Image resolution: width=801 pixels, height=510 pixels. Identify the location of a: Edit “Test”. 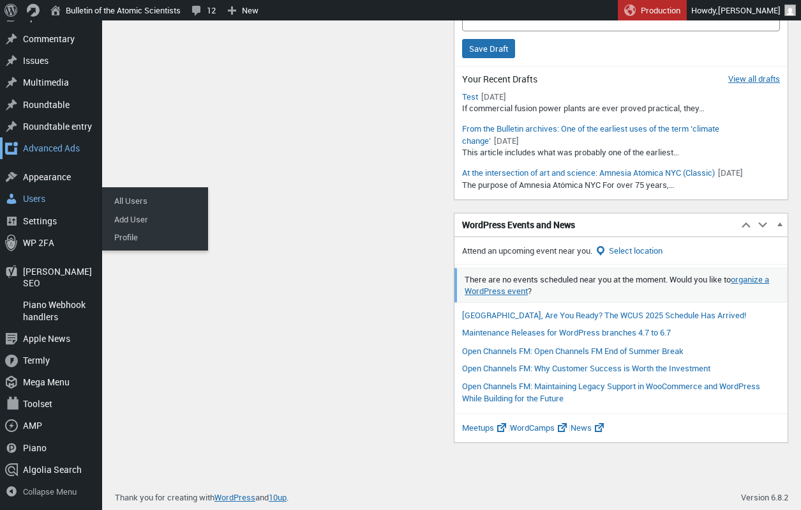
(470, 96).